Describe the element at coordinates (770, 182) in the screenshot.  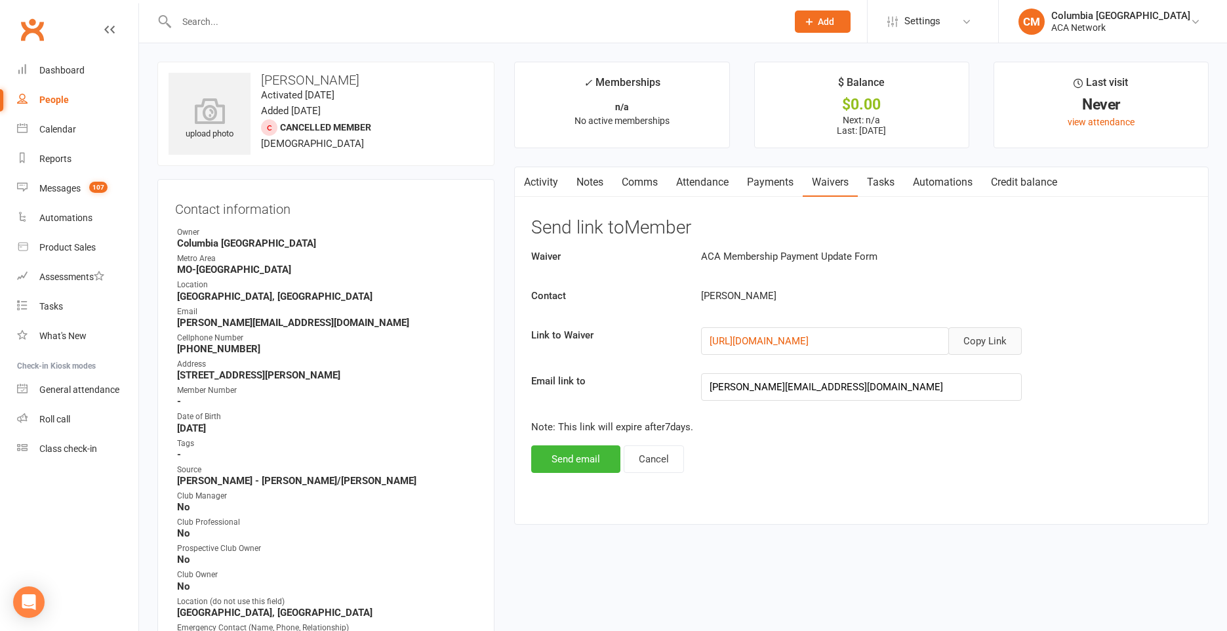
I see `a: Payments` at that location.